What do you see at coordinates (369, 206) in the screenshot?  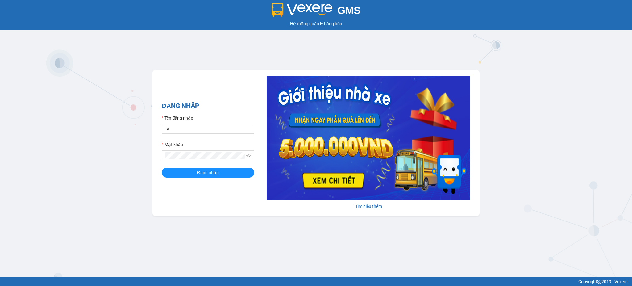 I see `div: Tìm hiểu thêm` at bounding box center [369, 206].